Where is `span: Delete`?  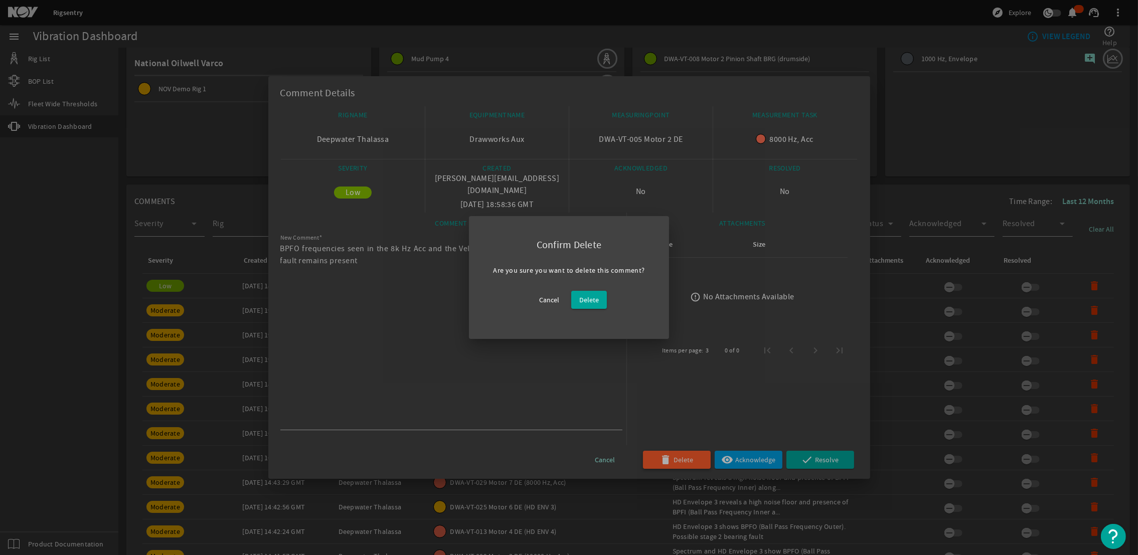
span: Delete is located at coordinates (589, 300).